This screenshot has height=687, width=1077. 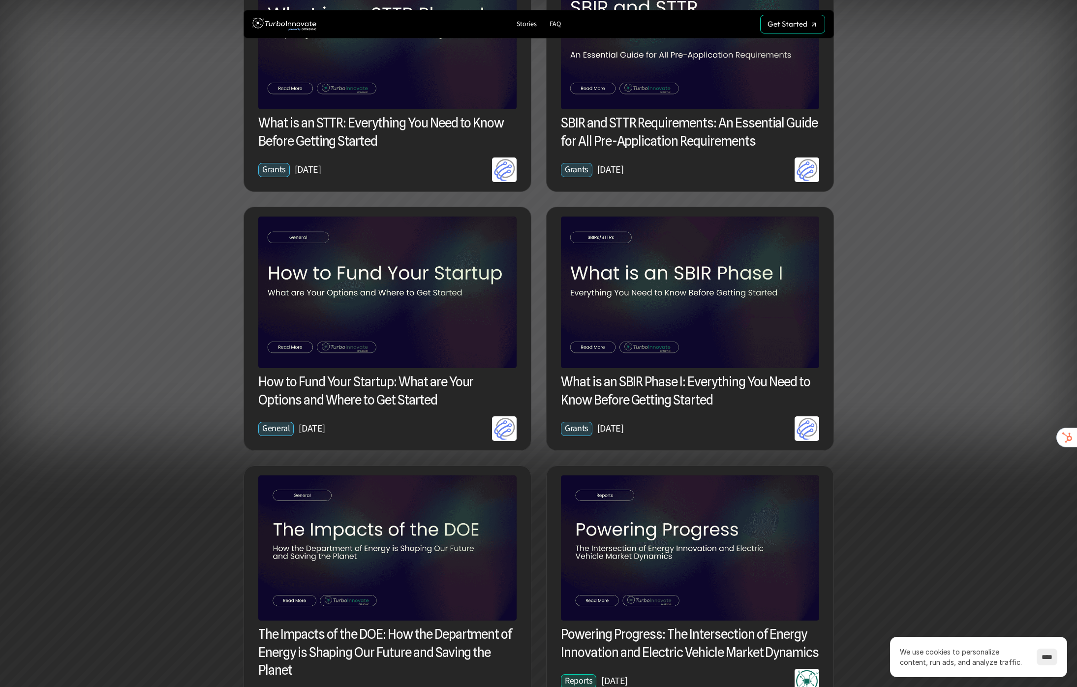 What do you see at coordinates (526, 24) in the screenshot?
I see `a: Stories` at bounding box center [526, 24].